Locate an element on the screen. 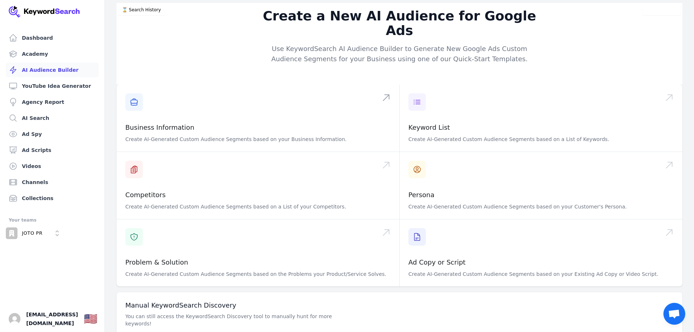 Image resolution: width=694 pixels, height=332 pixels. a: Persona is located at coordinates (421, 194).